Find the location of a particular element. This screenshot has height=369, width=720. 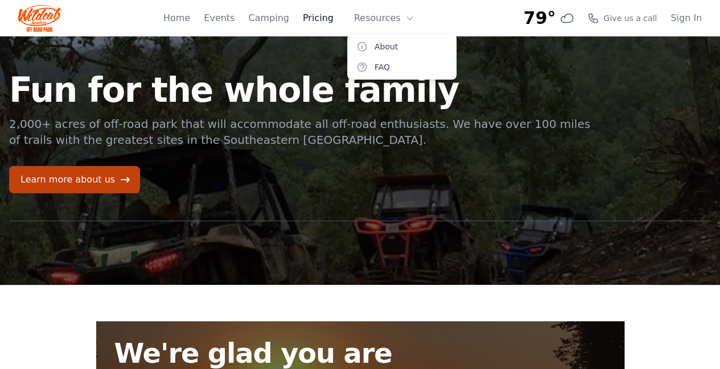

a: Home is located at coordinates (176, 18).